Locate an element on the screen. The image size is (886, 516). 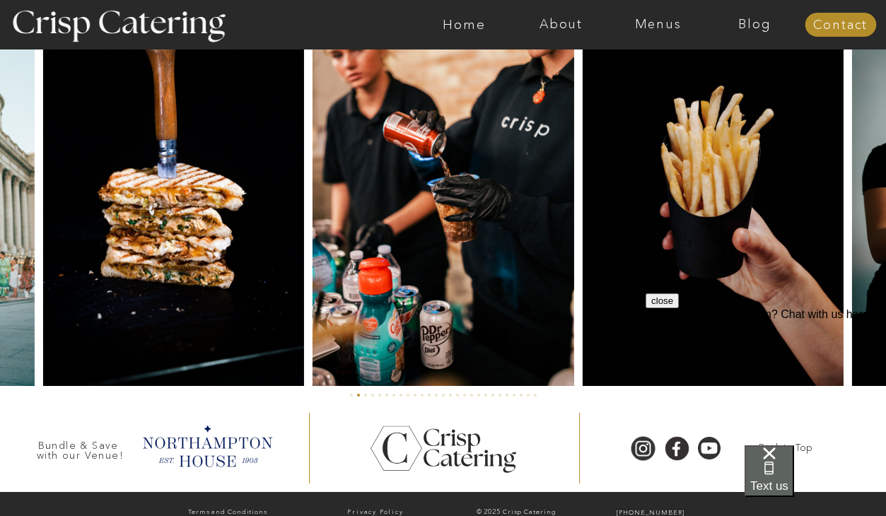
a: About is located at coordinates (560, 25).